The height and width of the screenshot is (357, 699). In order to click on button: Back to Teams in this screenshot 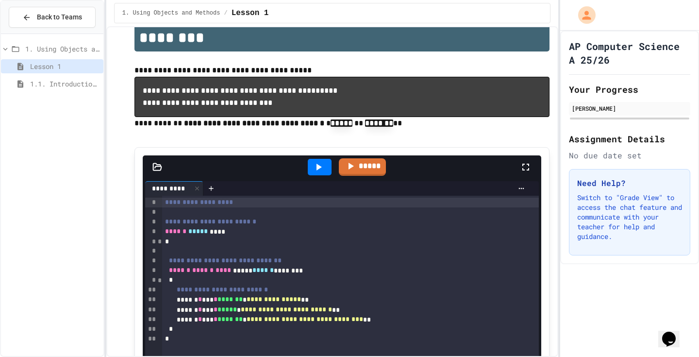, I will do `click(52, 17)`.